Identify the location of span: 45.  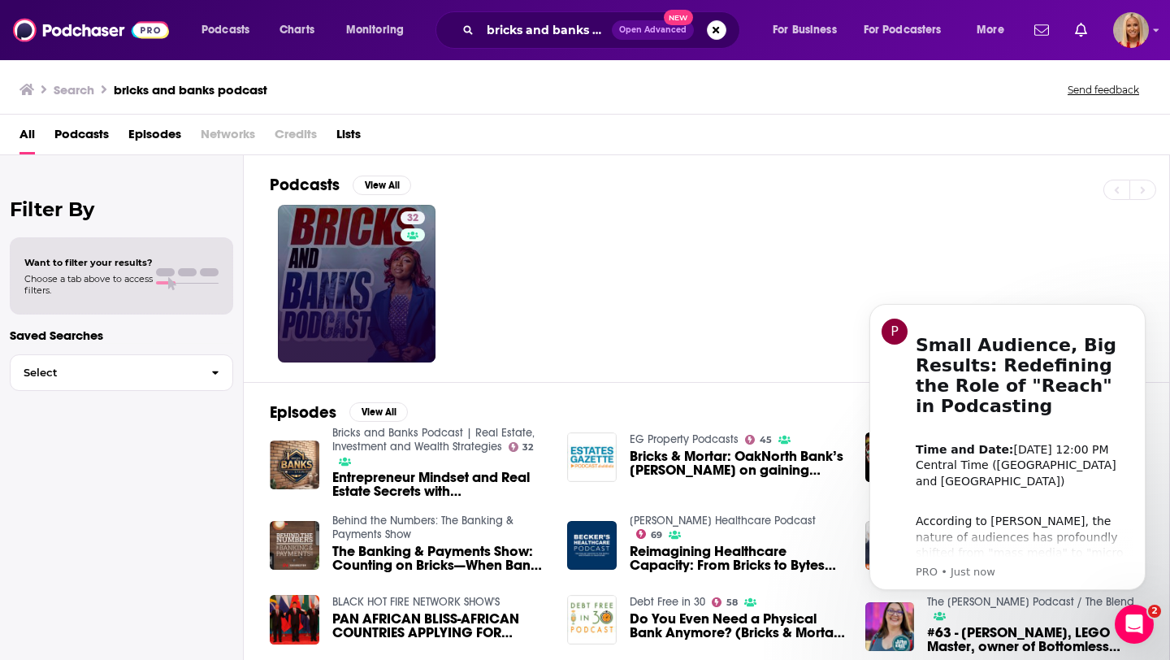
(765, 439).